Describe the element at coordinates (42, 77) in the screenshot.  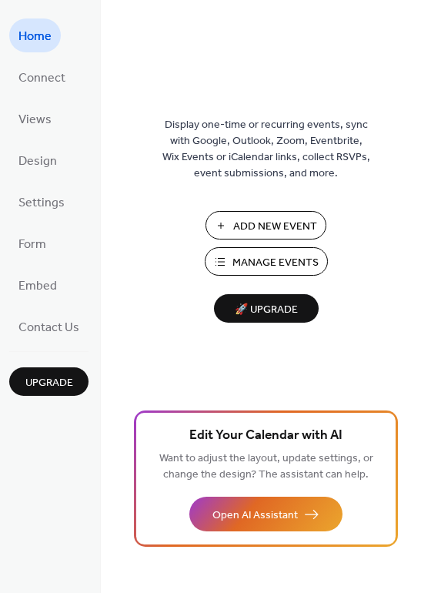
I see `a: Connect` at that location.